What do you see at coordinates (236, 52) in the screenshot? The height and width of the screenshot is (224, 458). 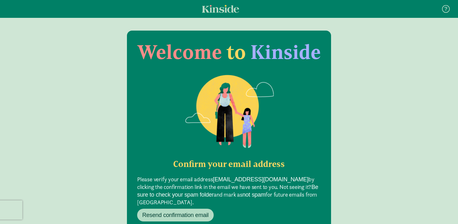 I see `span: to` at bounding box center [236, 52].